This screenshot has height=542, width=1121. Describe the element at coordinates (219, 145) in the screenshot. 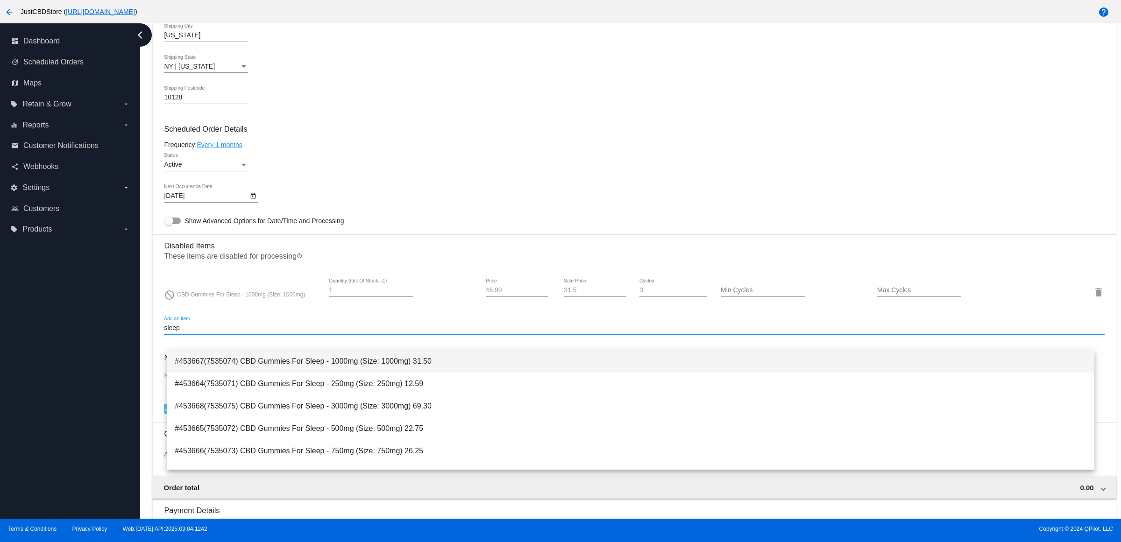

I see `a: Every 1 months` at that location.